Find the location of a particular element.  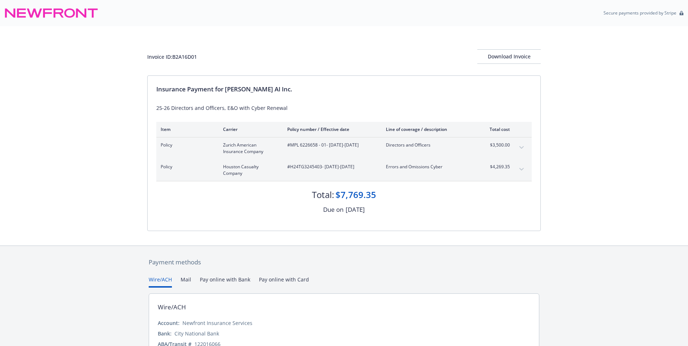

button: Pay online with Bank is located at coordinates (225, 281).